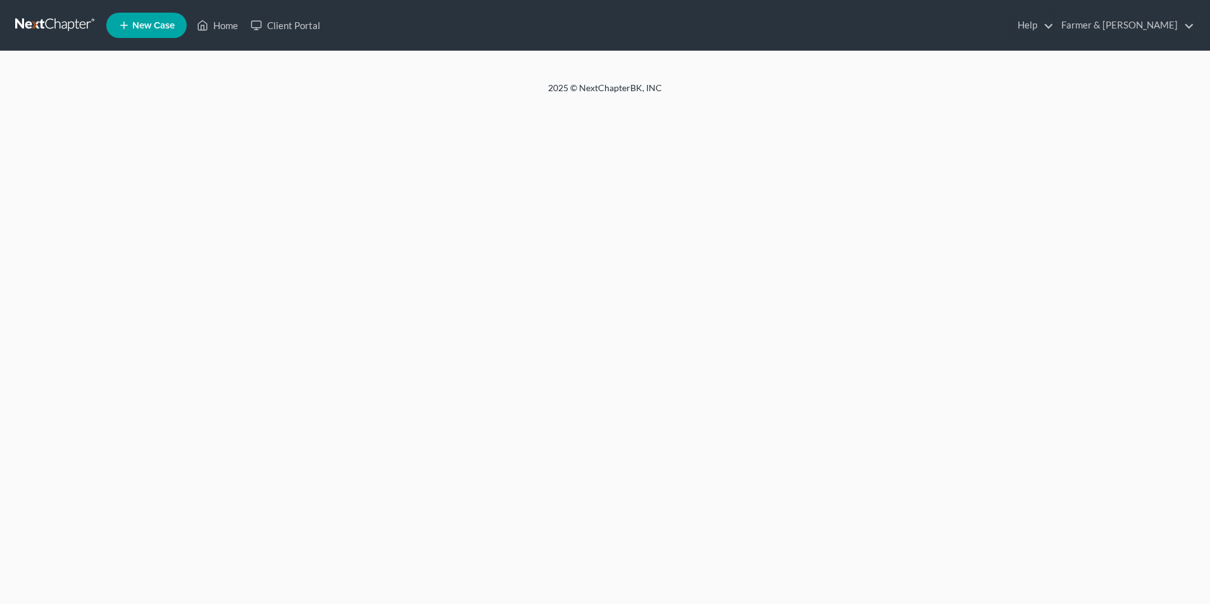 This screenshot has height=604, width=1210. What do you see at coordinates (146, 25) in the screenshot?
I see `new-legal-case-button: New Case` at bounding box center [146, 25].